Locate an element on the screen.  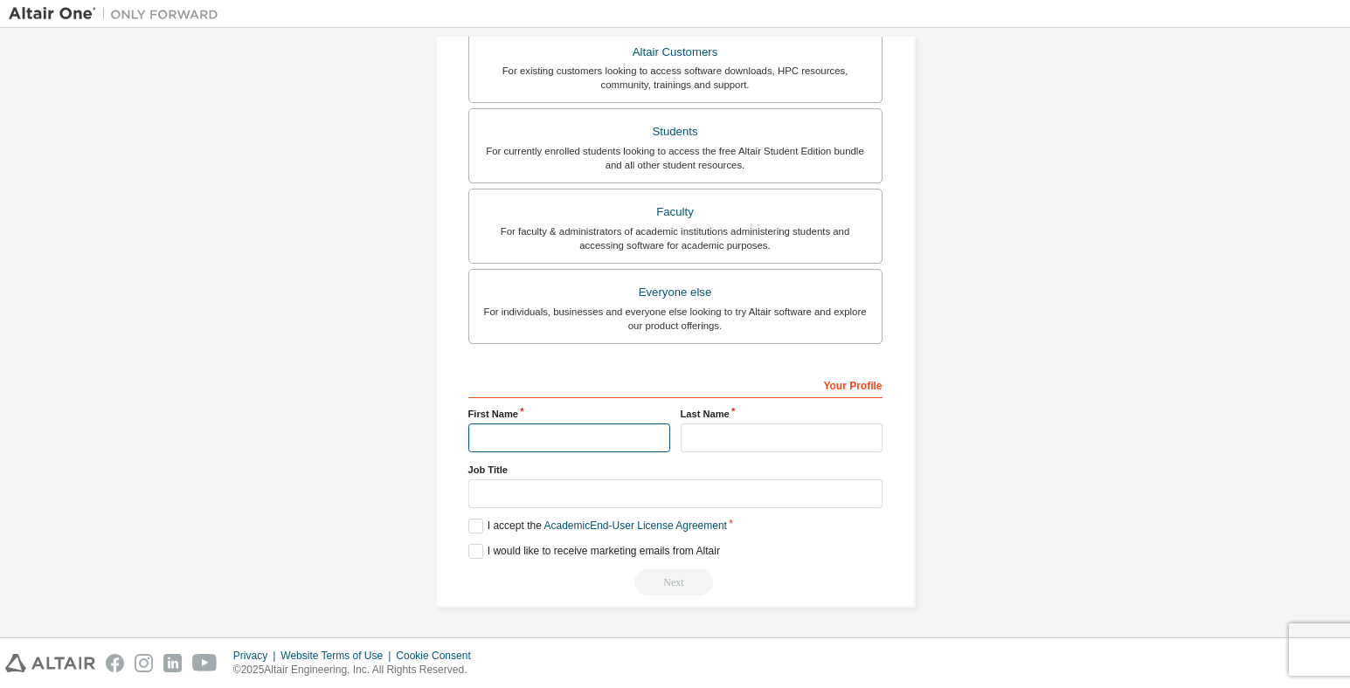
img: youtube.svg is located at coordinates (204, 663).